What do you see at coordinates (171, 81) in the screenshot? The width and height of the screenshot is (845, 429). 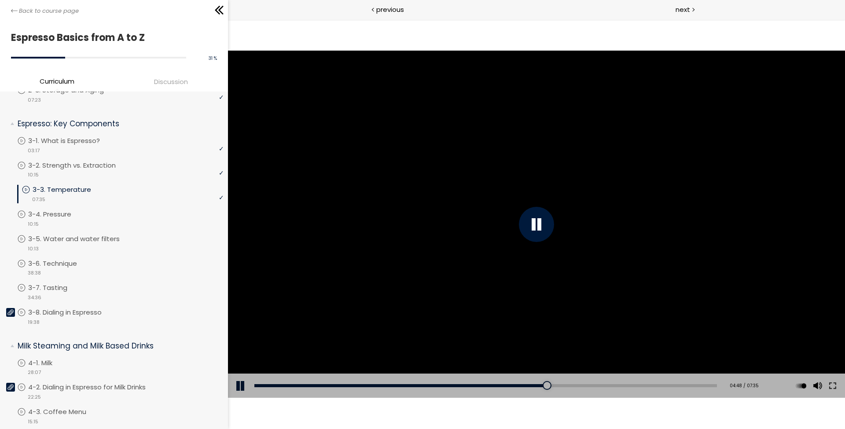 I see `span: Discussion` at bounding box center [171, 81].